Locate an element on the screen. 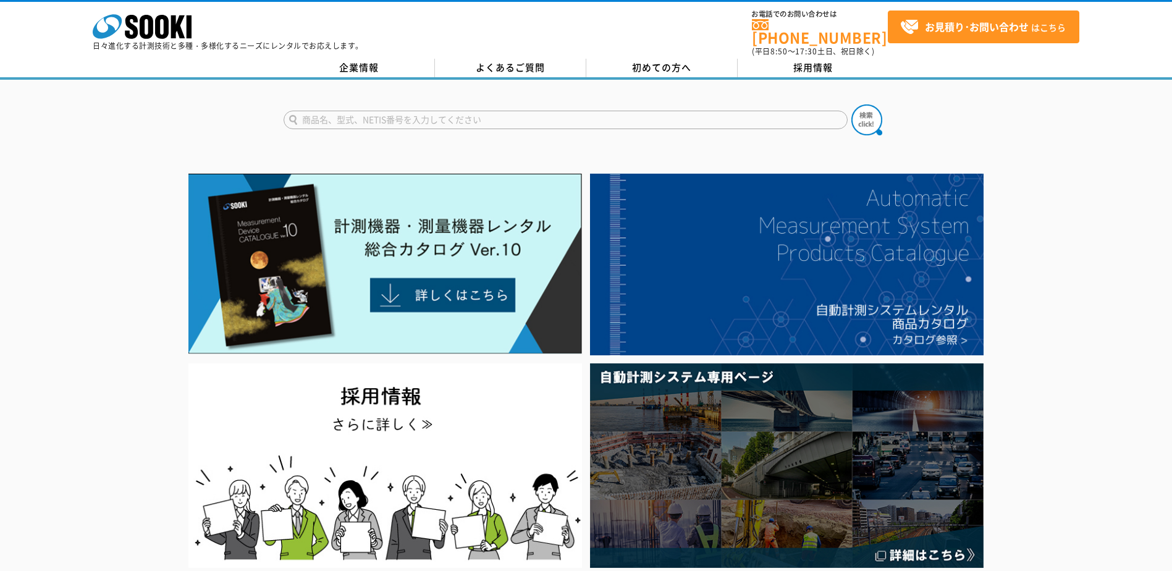 The image size is (1172, 571). img: 自動計測システム専用ページ is located at coordinates (787, 465).